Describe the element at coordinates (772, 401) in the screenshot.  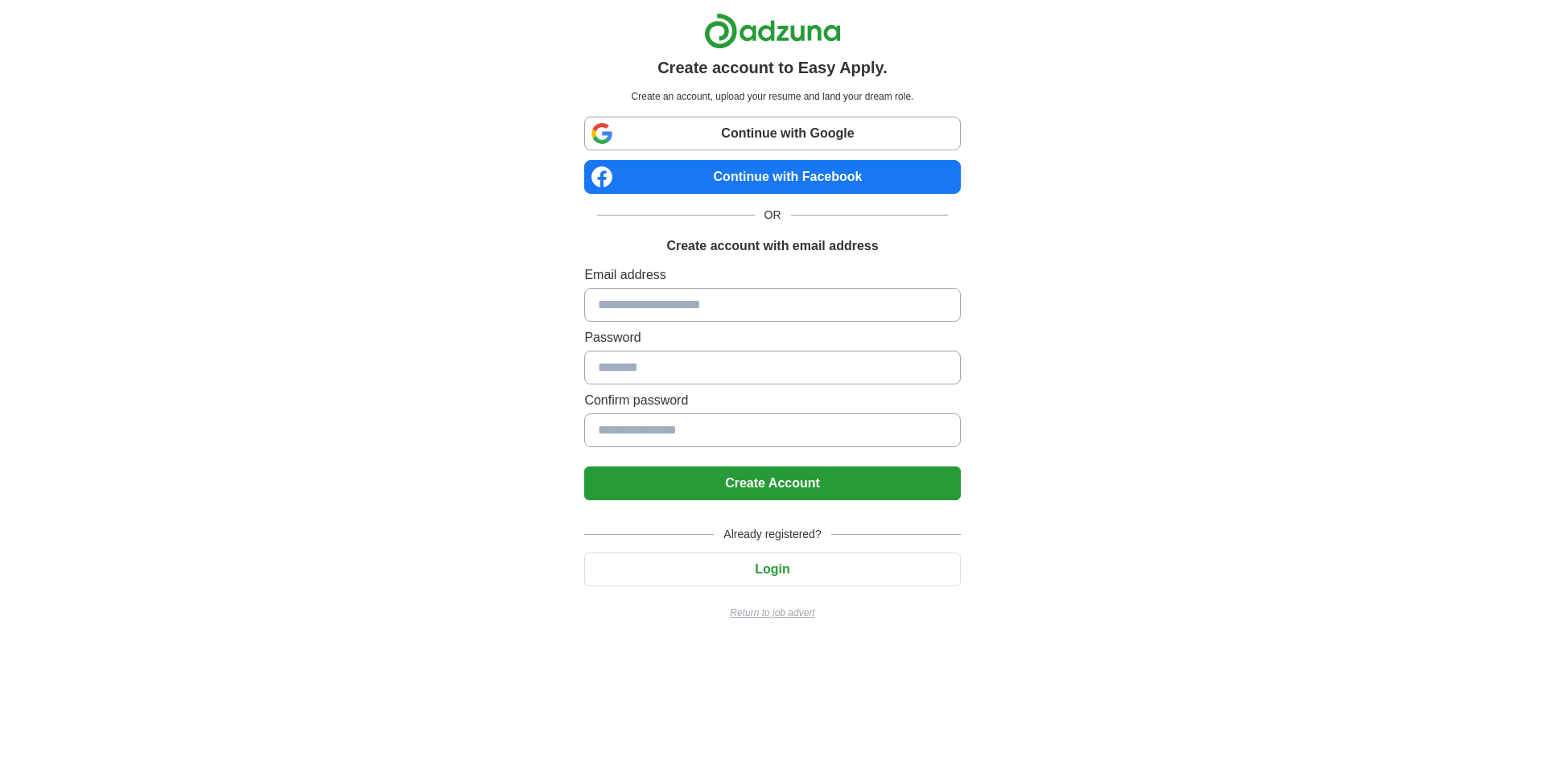
I see `label: Confirm password` at that location.